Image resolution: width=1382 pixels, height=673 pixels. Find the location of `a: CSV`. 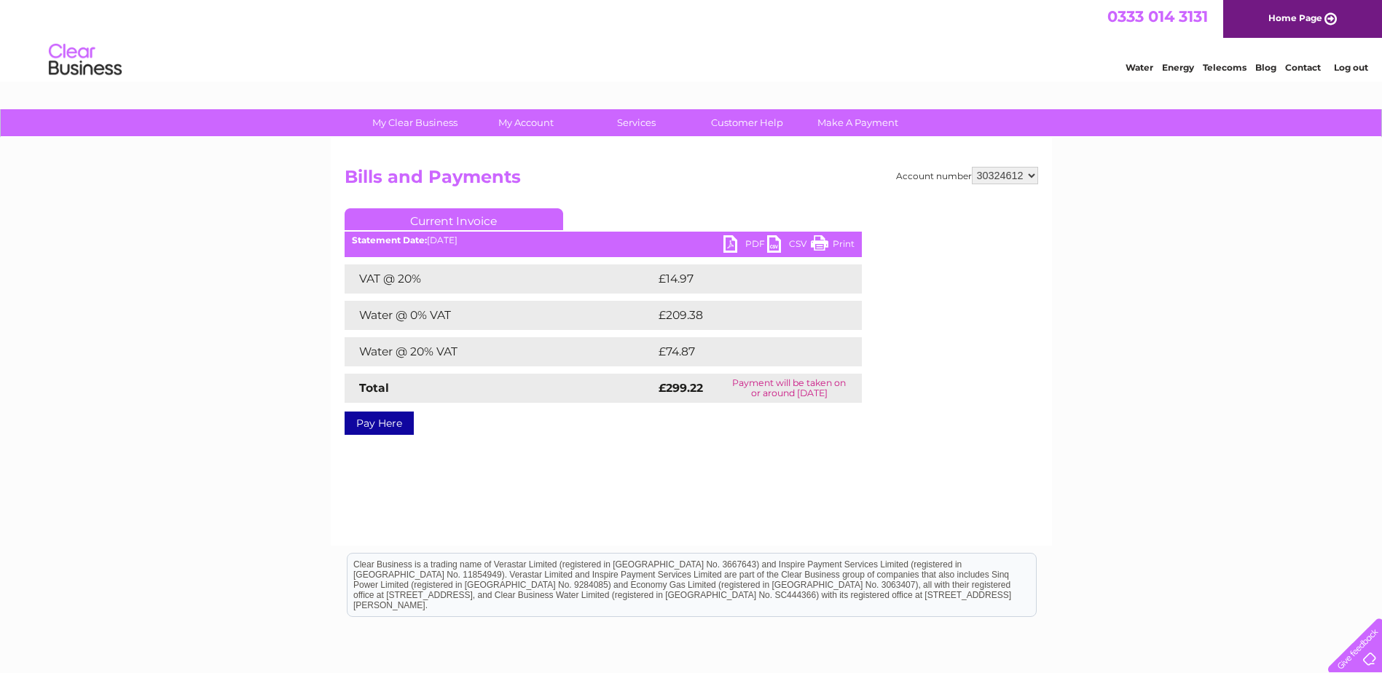

a: CSV is located at coordinates (789, 245).